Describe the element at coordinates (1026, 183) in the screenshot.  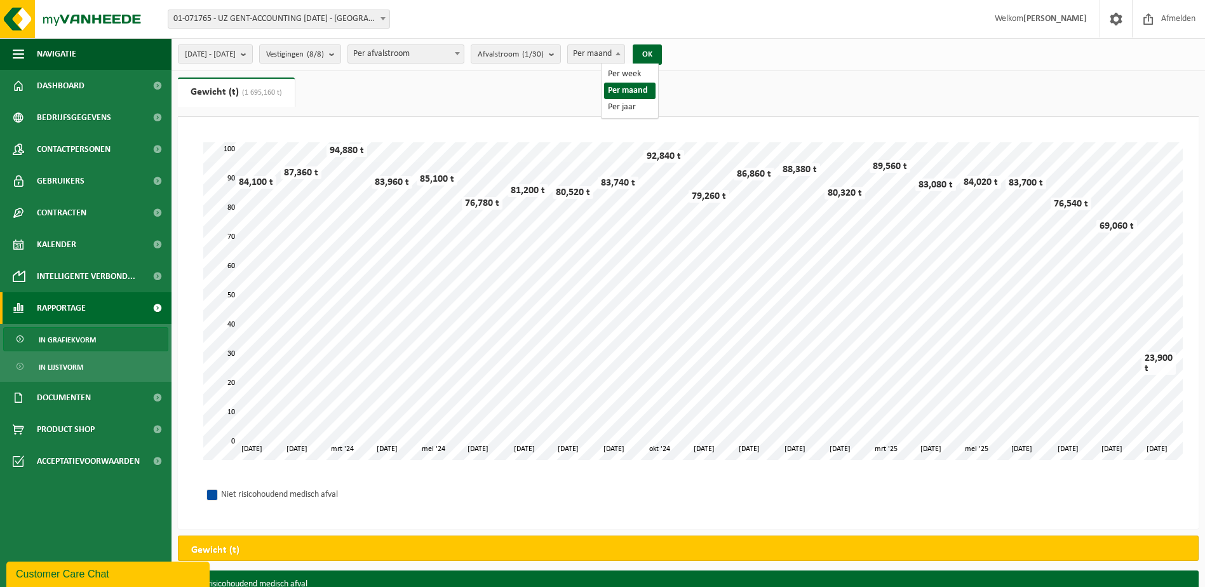
I see `div: 83,700 t` at that location.